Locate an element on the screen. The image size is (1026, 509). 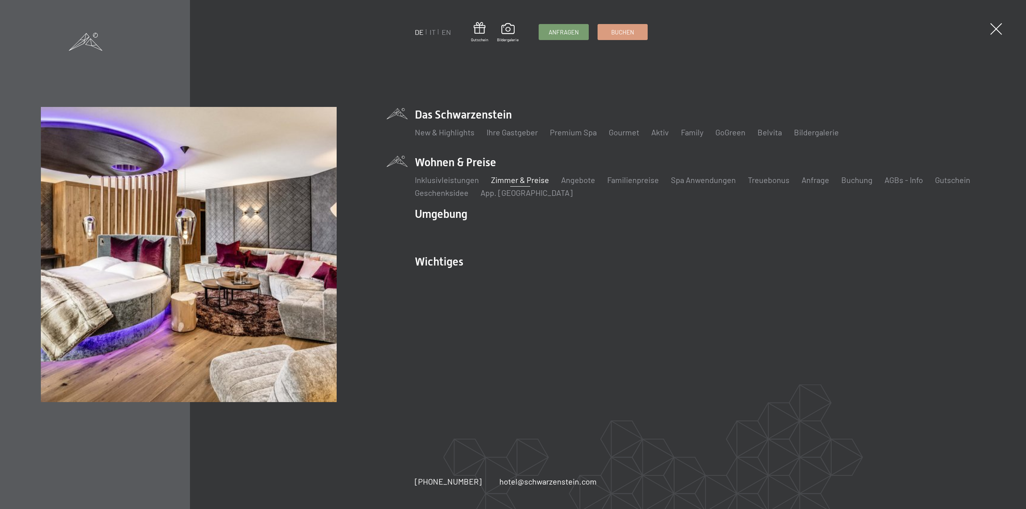
a: Premium Spa is located at coordinates (573, 132).